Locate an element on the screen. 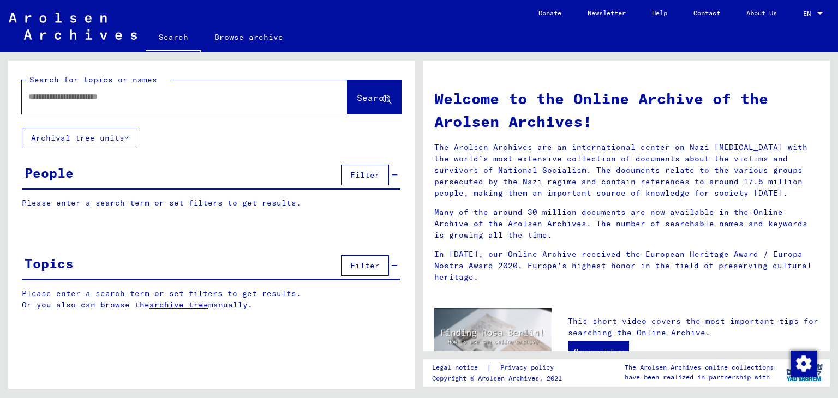  h1: Welcome to the Online Archive of the Arolsen Archives! is located at coordinates (626, 110).